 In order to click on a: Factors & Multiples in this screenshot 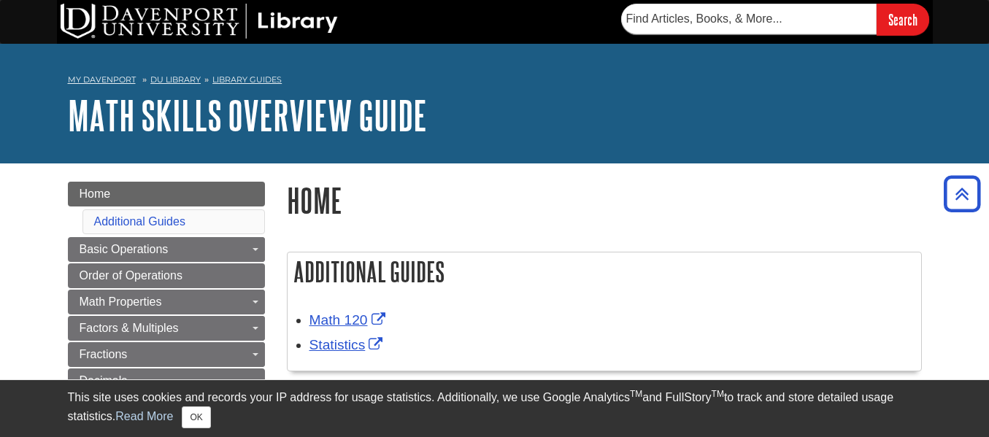, I will do `click(166, 329)`.